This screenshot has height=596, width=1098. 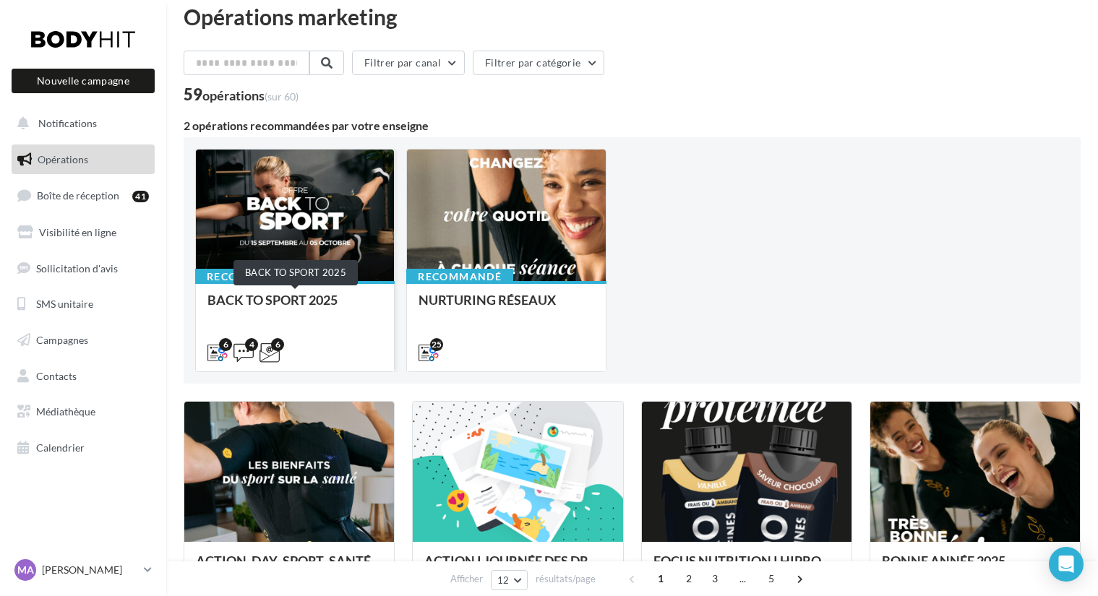 I want to click on a: Contacts, so click(x=83, y=377).